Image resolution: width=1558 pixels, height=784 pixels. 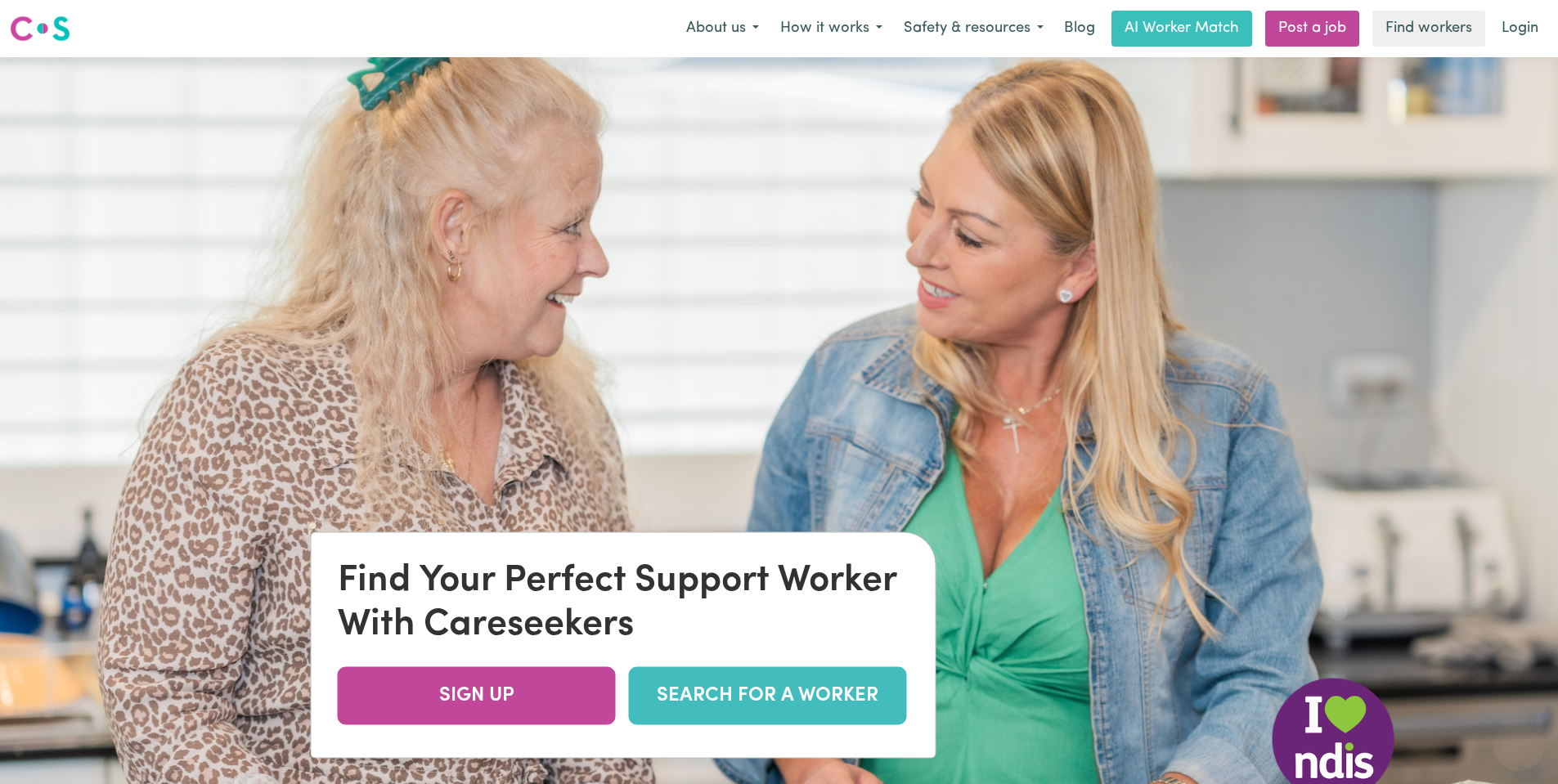 What do you see at coordinates (973, 29) in the screenshot?
I see `button: Safety & resources` at bounding box center [973, 29].